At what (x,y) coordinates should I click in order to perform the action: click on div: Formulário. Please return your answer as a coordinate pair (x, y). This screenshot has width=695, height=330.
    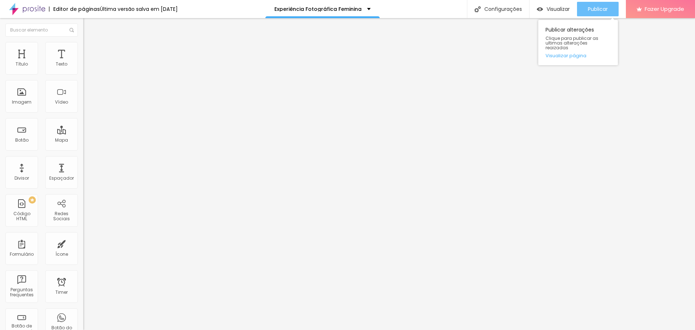
    Looking at the image, I should click on (22, 254).